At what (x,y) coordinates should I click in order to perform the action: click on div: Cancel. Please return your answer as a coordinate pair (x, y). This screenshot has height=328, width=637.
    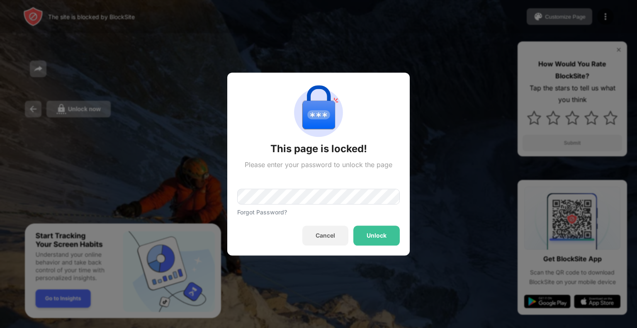
    Looking at the image, I should click on (325, 235).